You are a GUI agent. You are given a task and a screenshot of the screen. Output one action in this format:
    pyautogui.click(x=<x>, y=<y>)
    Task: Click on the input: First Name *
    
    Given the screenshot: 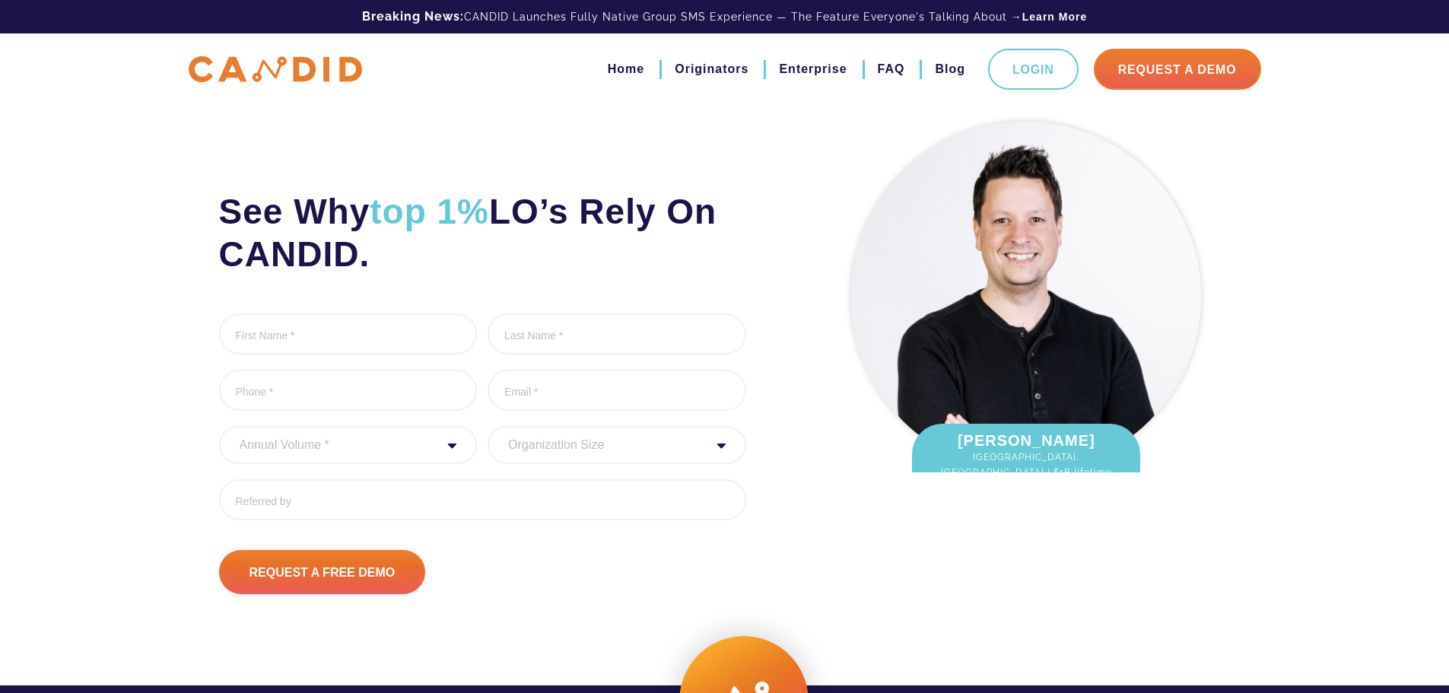 What is the action you would take?
    pyautogui.click(x=348, y=334)
    